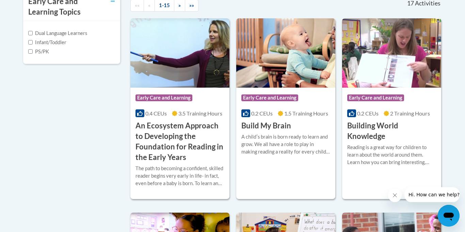 This screenshot has width=465, height=232. Describe the element at coordinates (180, 176) in the screenshot. I see `div: The path to becoming a confident, skilled reader begins very early in life- in fact, even before ...` at that location.